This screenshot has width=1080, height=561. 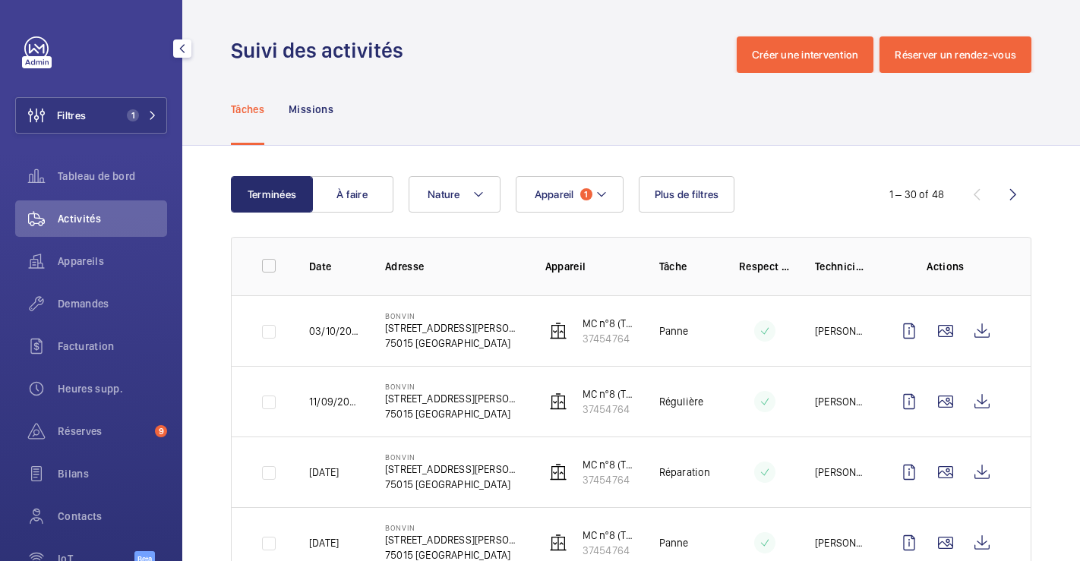 I want to click on span: Demandes, so click(x=112, y=304).